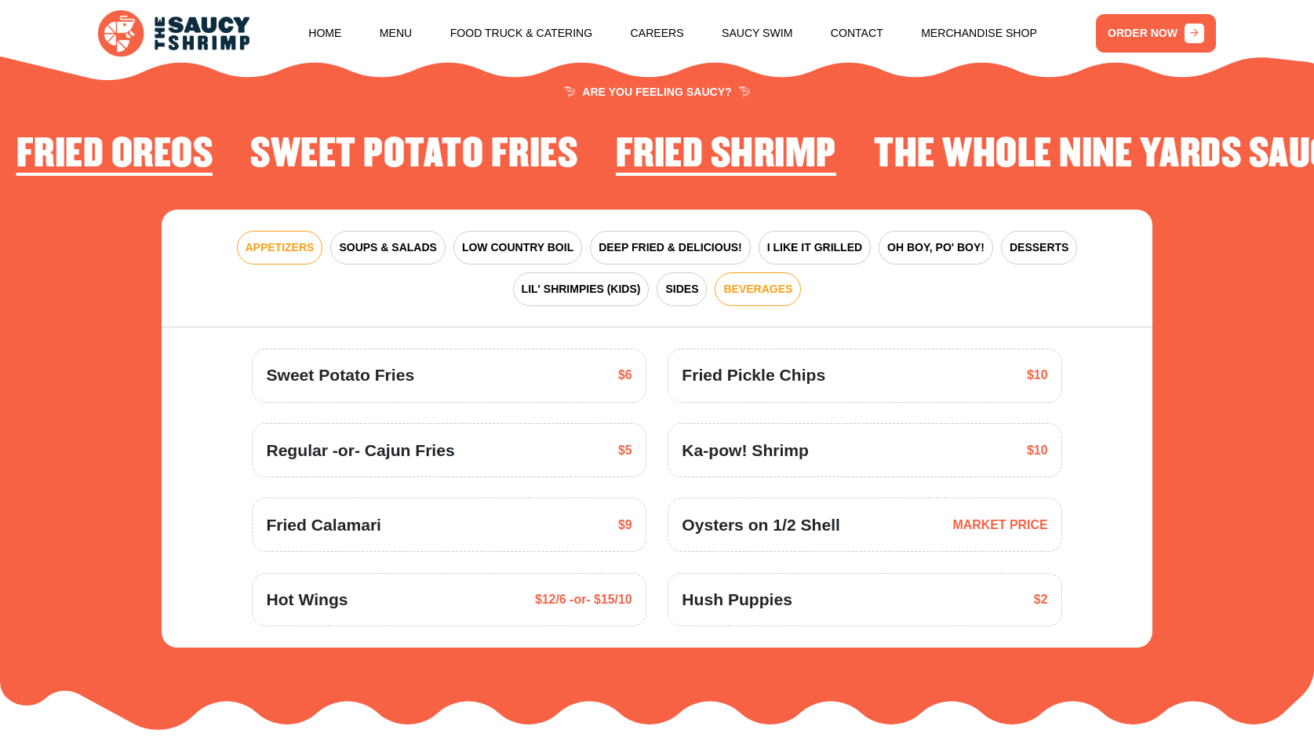 The width and height of the screenshot is (1314, 752). Describe the element at coordinates (325, 33) in the screenshot. I see `a: Home` at that location.